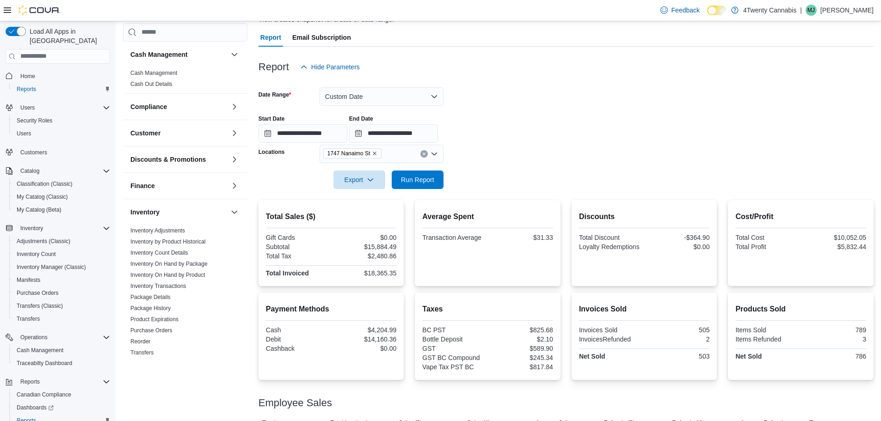 Image resolution: width=881 pixels, height=421 pixels. I want to click on h3: Employee Sales, so click(295, 403).